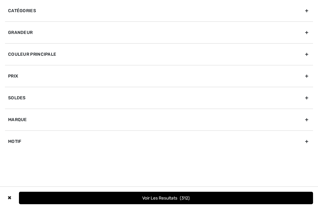 This screenshot has height=207, width=318. I want to click on div: Prix, so click(159, 76).